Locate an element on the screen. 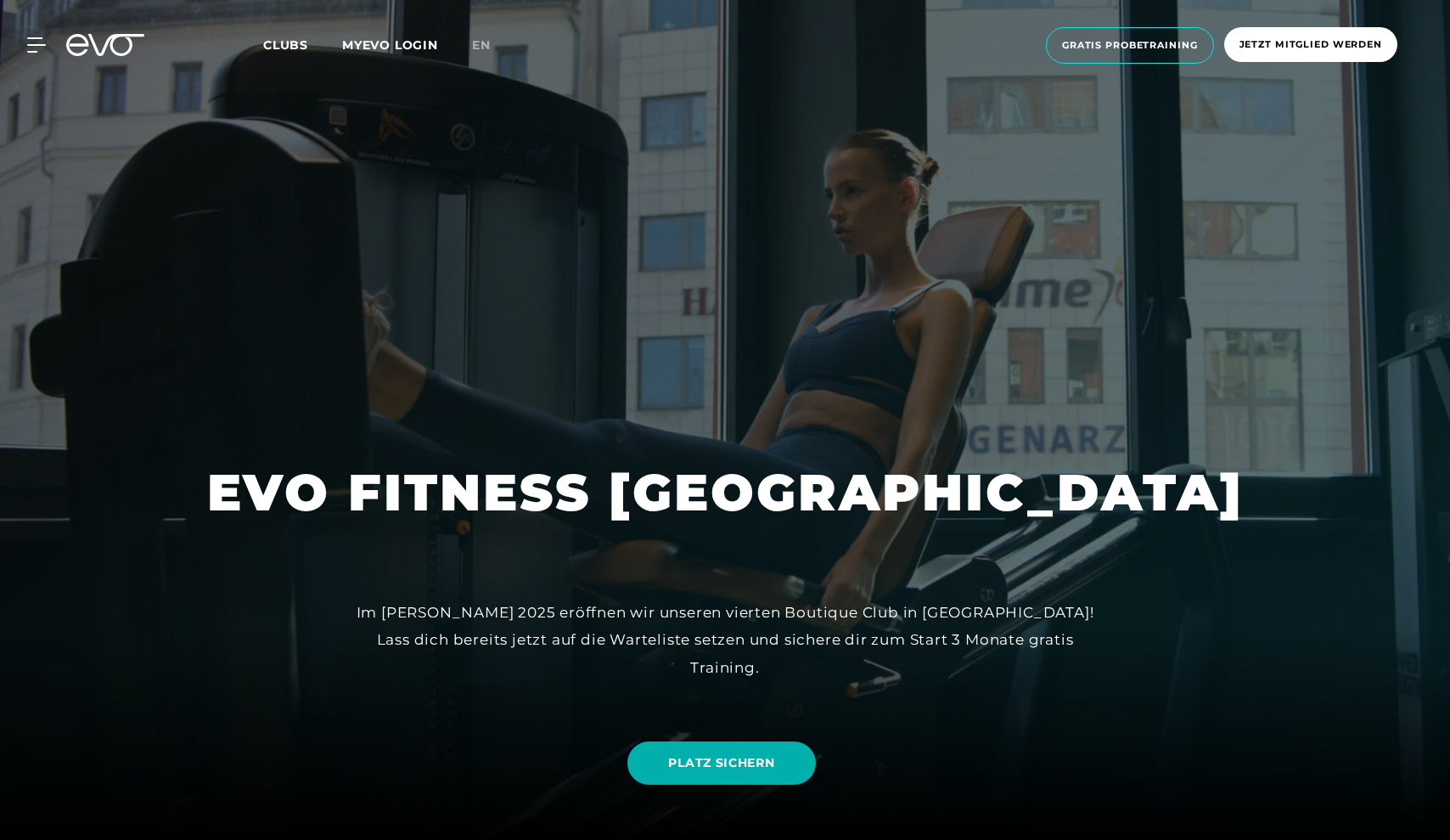 This screenshot has height=840, width=1450. span: PLATZ SICHERN is located at coordinates (721, 763).